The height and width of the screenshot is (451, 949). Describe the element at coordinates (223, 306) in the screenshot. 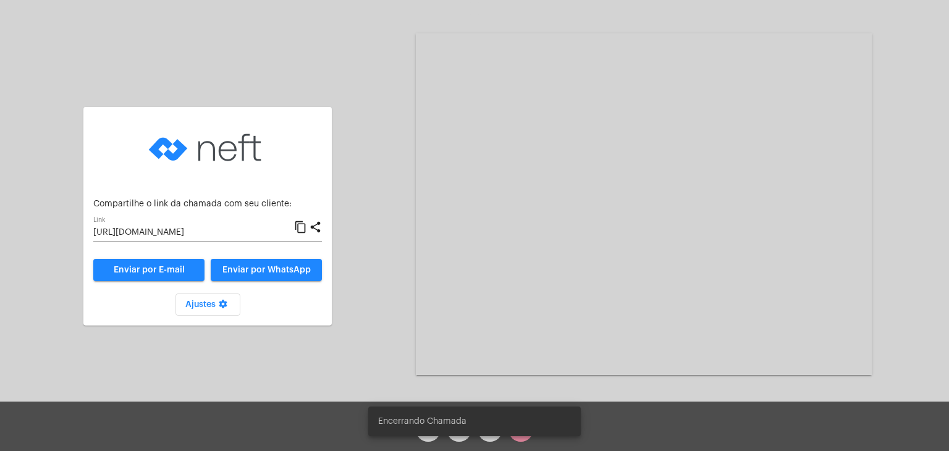

I see `mat-icon: settings` at that location.